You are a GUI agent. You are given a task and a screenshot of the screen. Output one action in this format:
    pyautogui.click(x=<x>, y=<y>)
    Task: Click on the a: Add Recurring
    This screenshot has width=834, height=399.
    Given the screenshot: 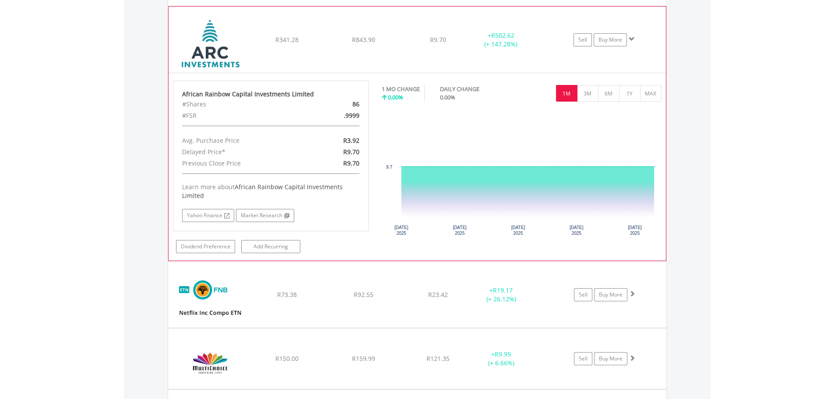 What is the action you would take?
    pyautogui.click(x=271, y=247)
    